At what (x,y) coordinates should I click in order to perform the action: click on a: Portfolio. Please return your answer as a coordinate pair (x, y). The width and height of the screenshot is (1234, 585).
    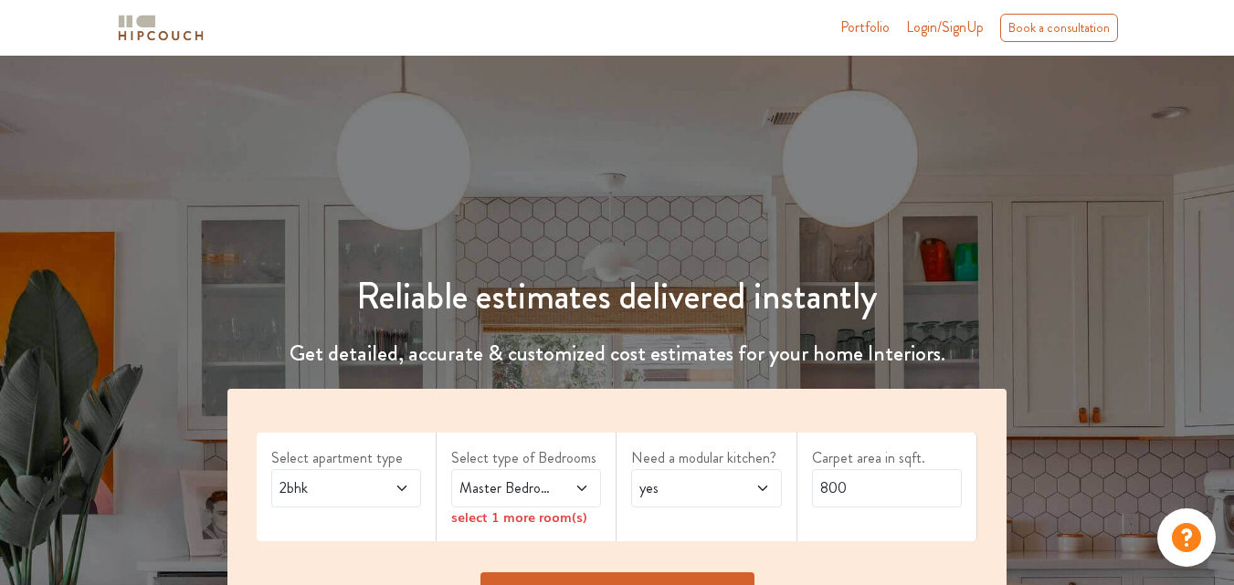
    Looking at the image, I should click on (865, 27).